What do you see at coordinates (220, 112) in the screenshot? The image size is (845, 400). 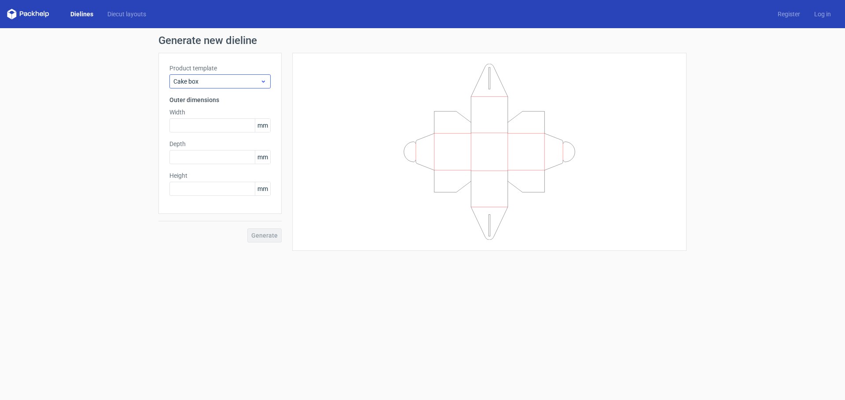 I see `label: Width` at bounding box center [220, 112].